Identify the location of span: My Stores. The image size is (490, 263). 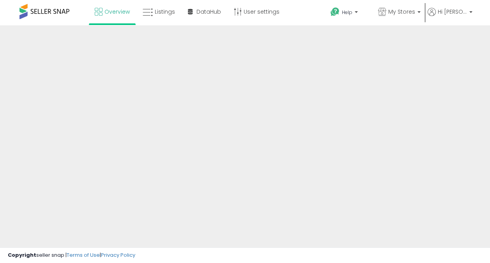
(401, 12).